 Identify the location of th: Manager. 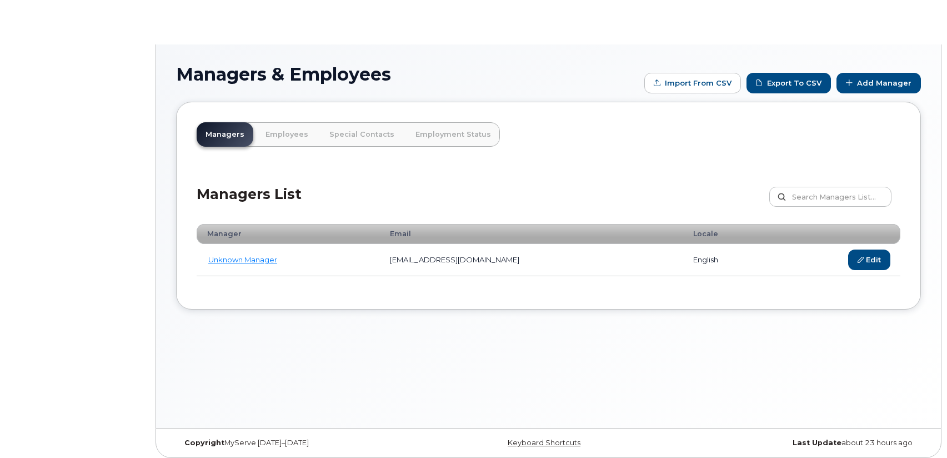
(288, 234).